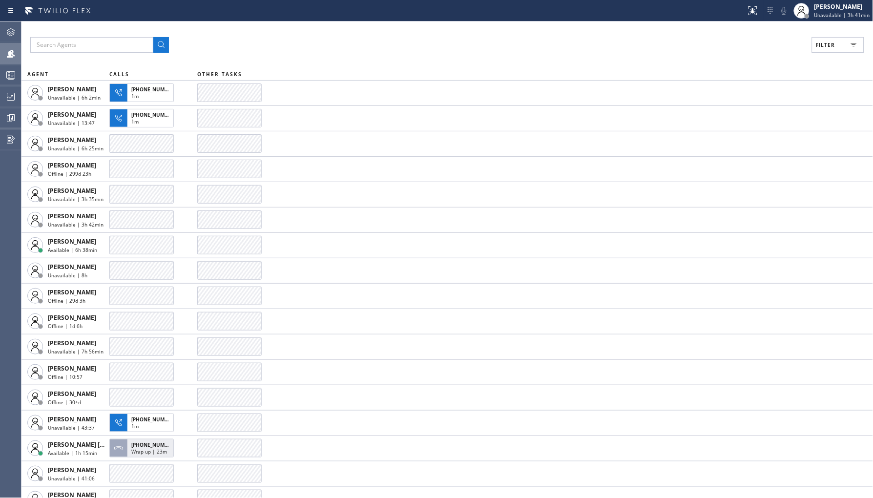  What do you see at coordinates (71, 123) in the screenshot?
I see `span: Unavailable | 13:47` at bounding box center [71, 123].